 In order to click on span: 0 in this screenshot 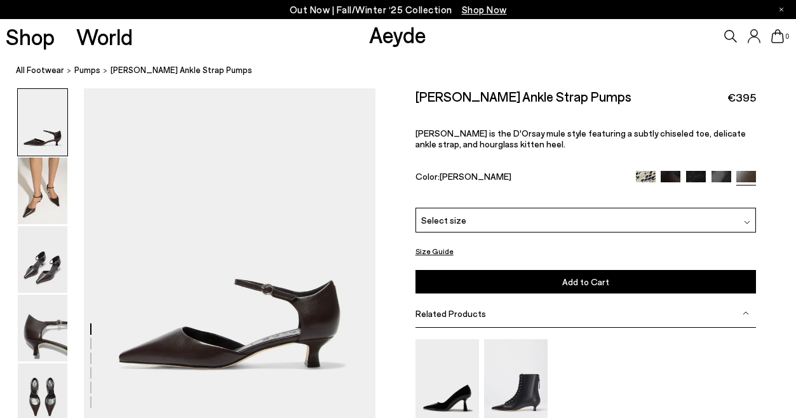, I will do `click(787, 36)`.